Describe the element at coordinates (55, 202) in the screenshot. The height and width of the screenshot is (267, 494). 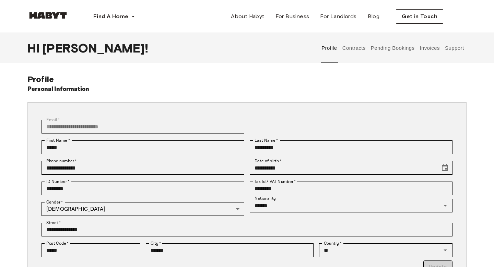
I see `label: Gender` at that location.